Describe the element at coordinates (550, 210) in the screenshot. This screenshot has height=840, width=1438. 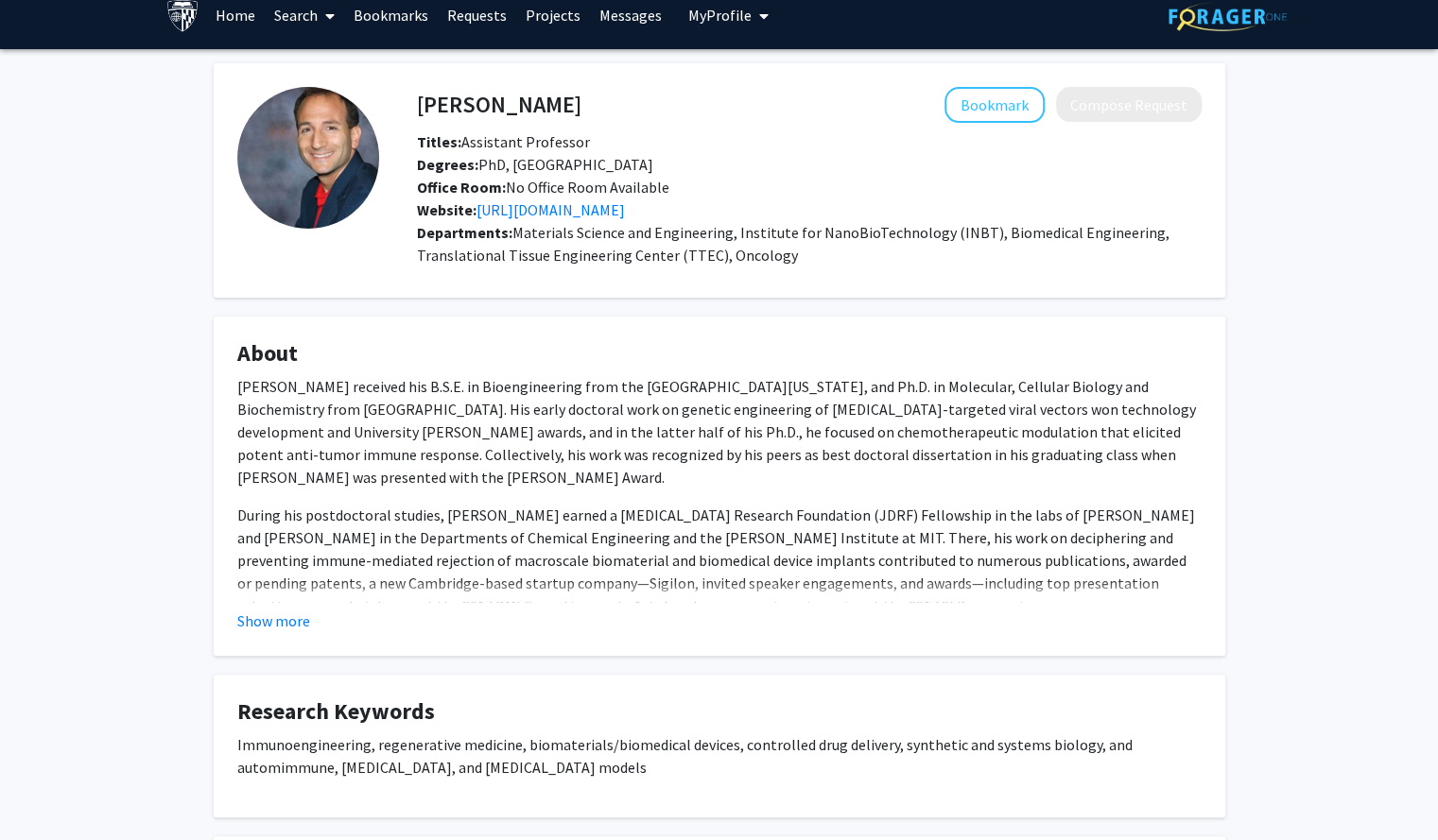
I see `a: Opens in a new tab` at that location.